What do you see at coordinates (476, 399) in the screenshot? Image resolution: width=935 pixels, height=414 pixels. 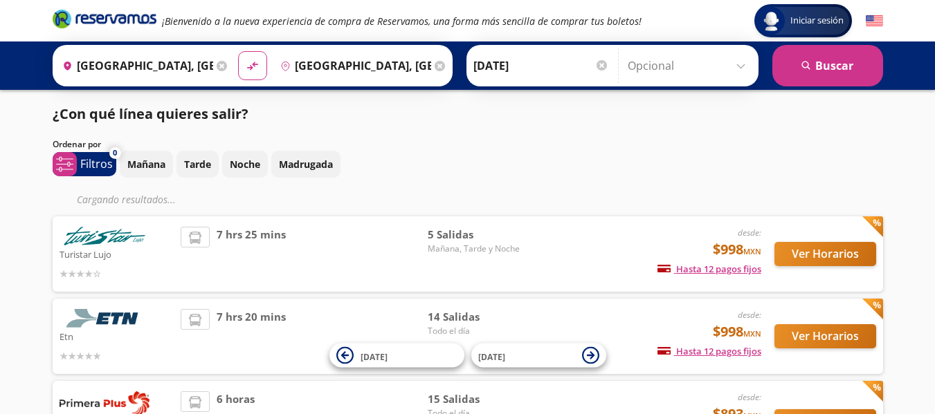 I see `span: 15 Salidas` at bounding box center [476, 399].